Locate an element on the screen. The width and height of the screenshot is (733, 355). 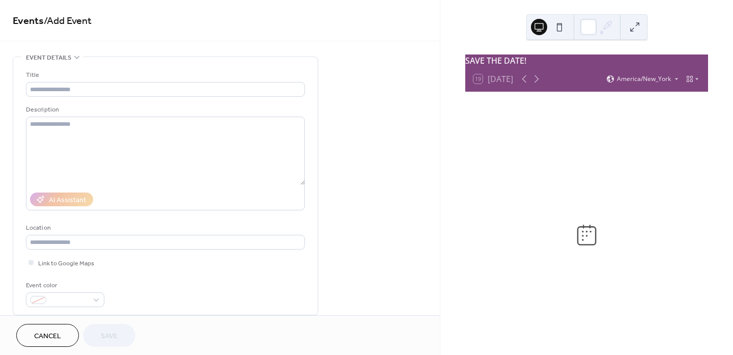
span: Link to Google Maps is located at coordinates (66, 263).